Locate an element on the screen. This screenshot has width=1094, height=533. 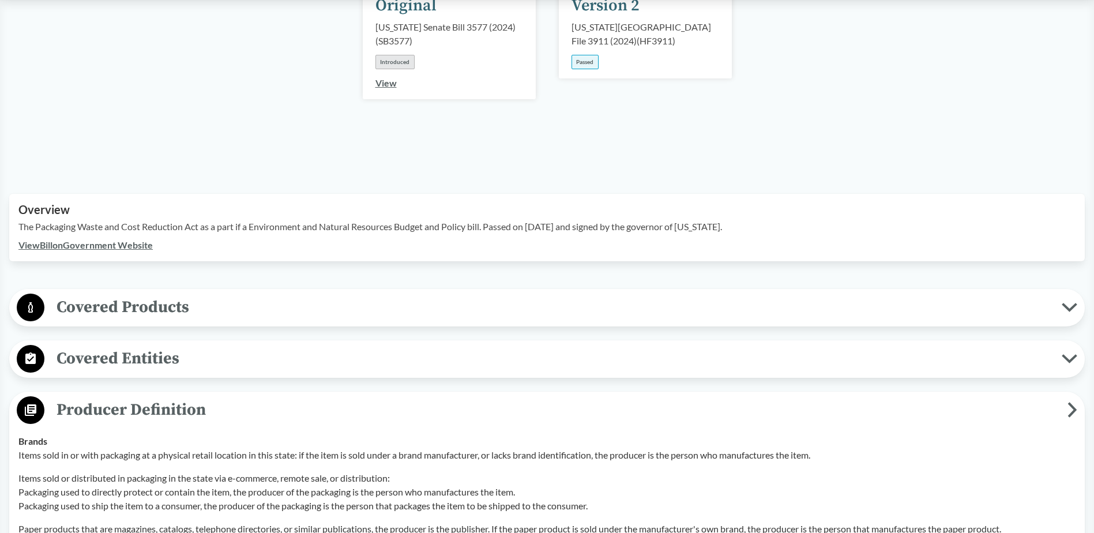
strong: Brands is located at coordinates (33, 441).